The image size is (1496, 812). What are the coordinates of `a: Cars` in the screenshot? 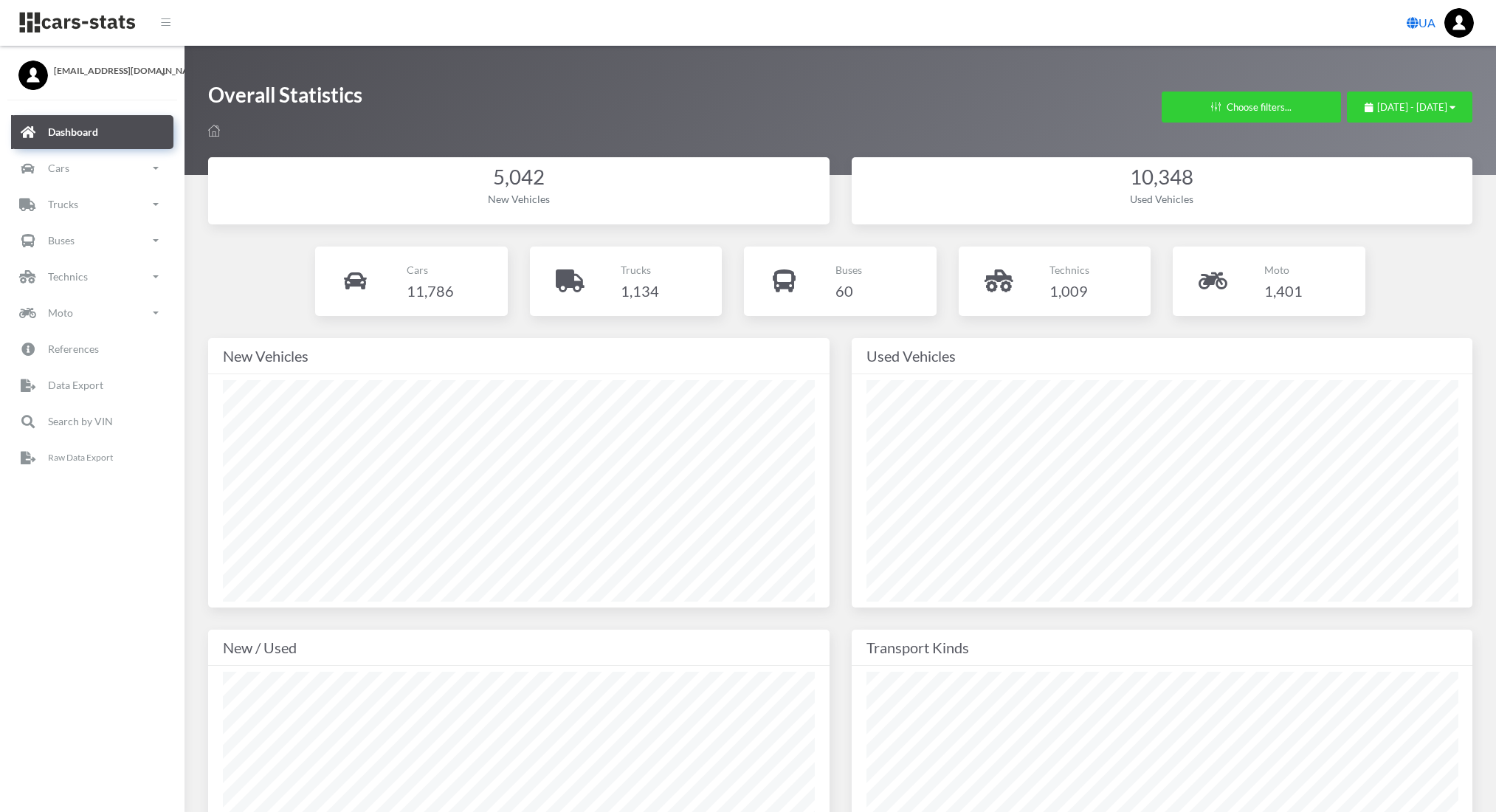 It's located at (92, 169).